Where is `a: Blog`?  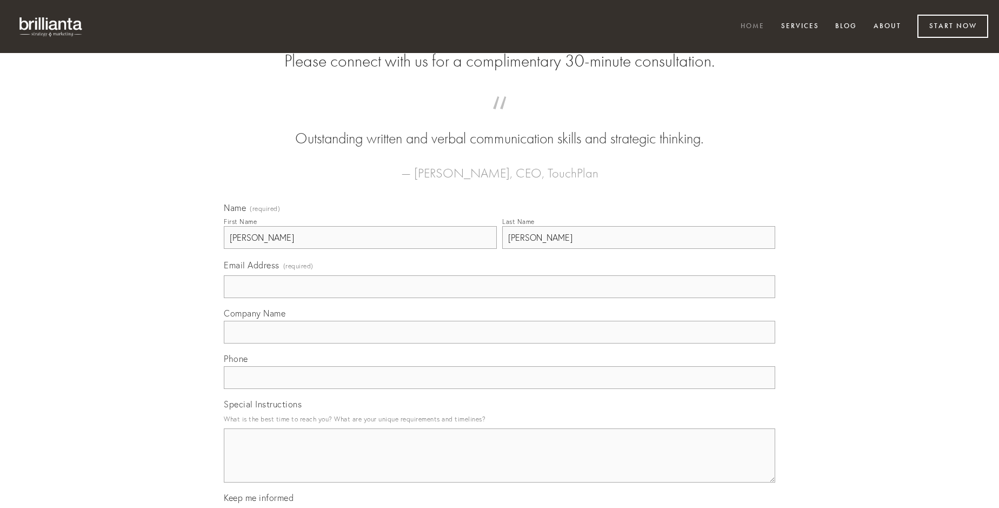
a: Blog is located at coordinates (846, 27).